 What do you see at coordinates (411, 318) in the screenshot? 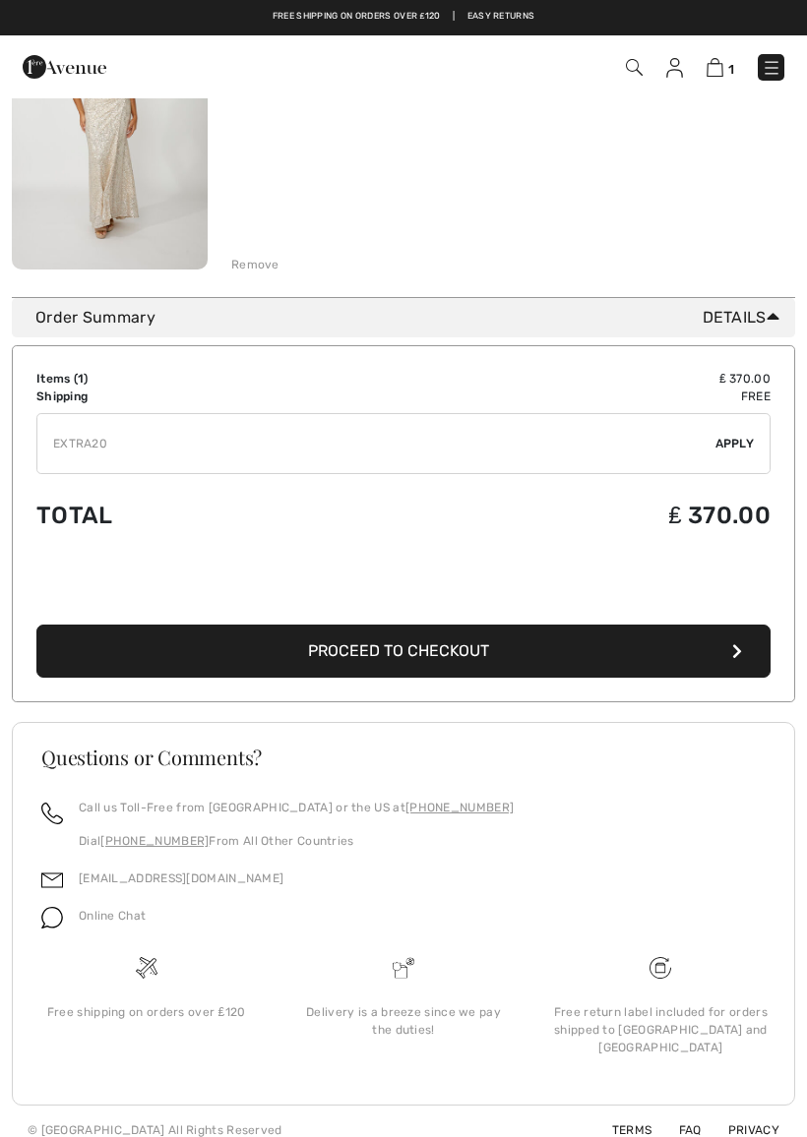
I see `div: Order Summary` at bounding box center [411, 318].